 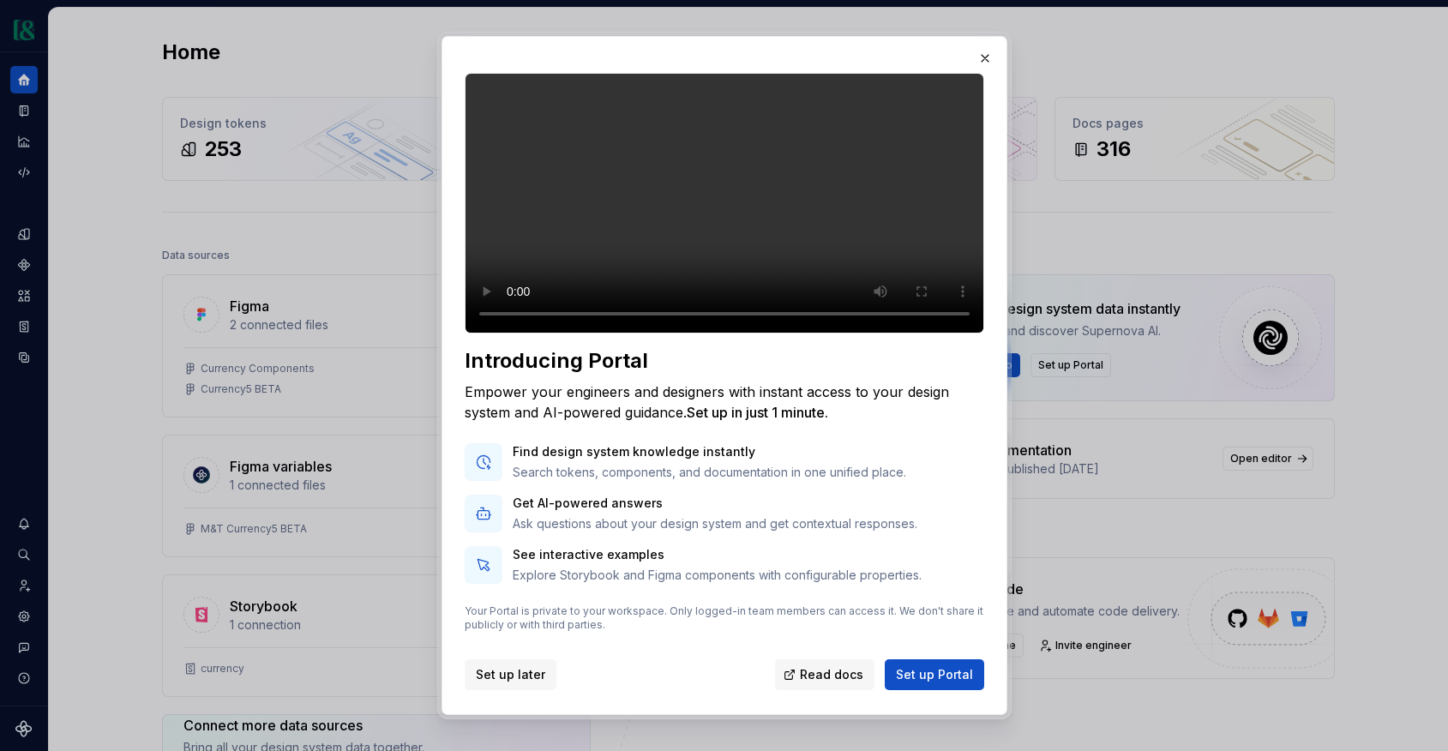 What do you see at coordinates (832, 675) in the screenshot?
I see `span: Read docs` at bounding box center [832, 675].